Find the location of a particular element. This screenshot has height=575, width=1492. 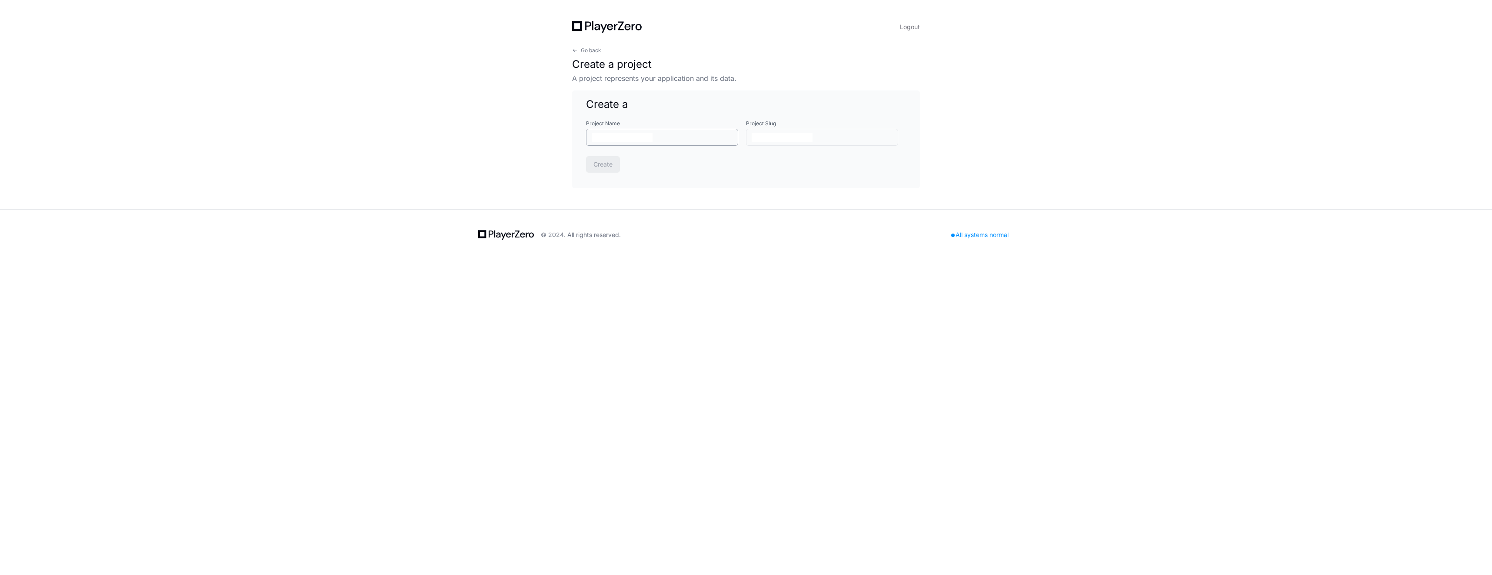

label: Project Slug is located at coordinates (826, 123).